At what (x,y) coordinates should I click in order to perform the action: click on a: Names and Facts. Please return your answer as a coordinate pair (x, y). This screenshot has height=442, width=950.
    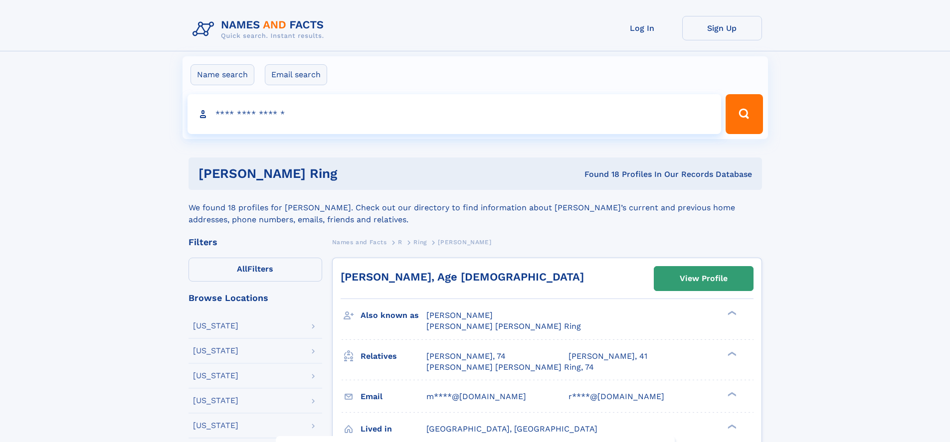
    Looking at the image, I should click on (359, 242).